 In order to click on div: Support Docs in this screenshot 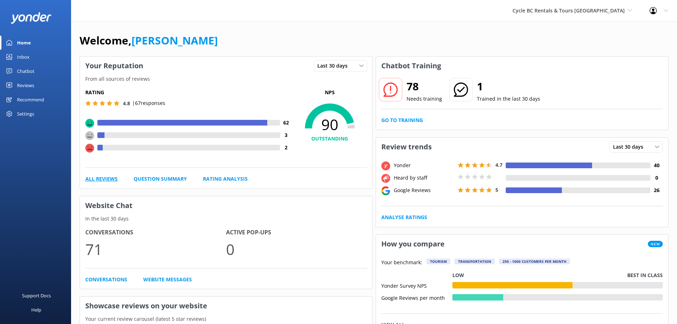, I will do `click(36, 295)`.